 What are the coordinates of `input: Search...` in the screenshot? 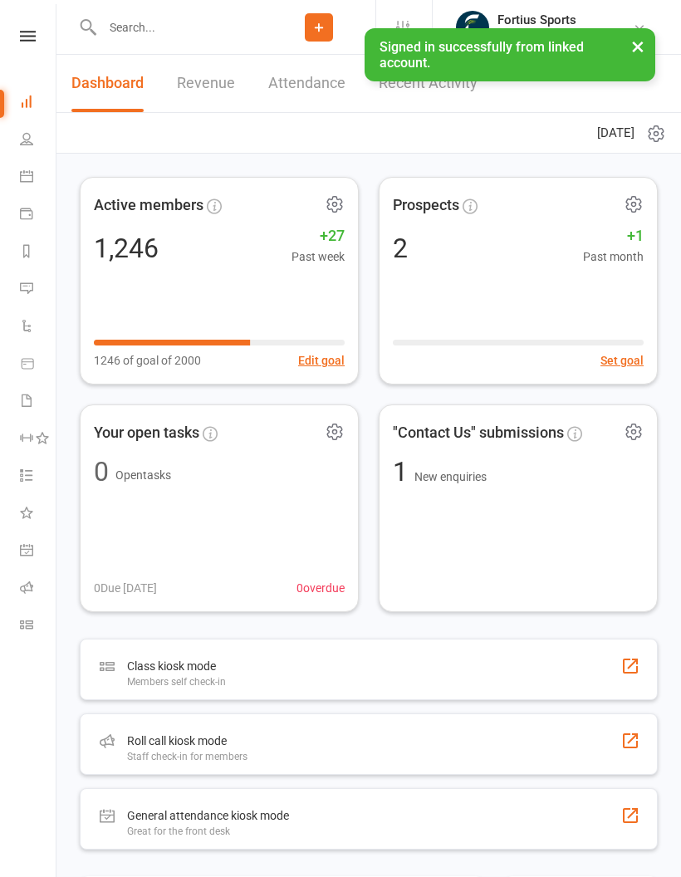 It's located at (179, 27).